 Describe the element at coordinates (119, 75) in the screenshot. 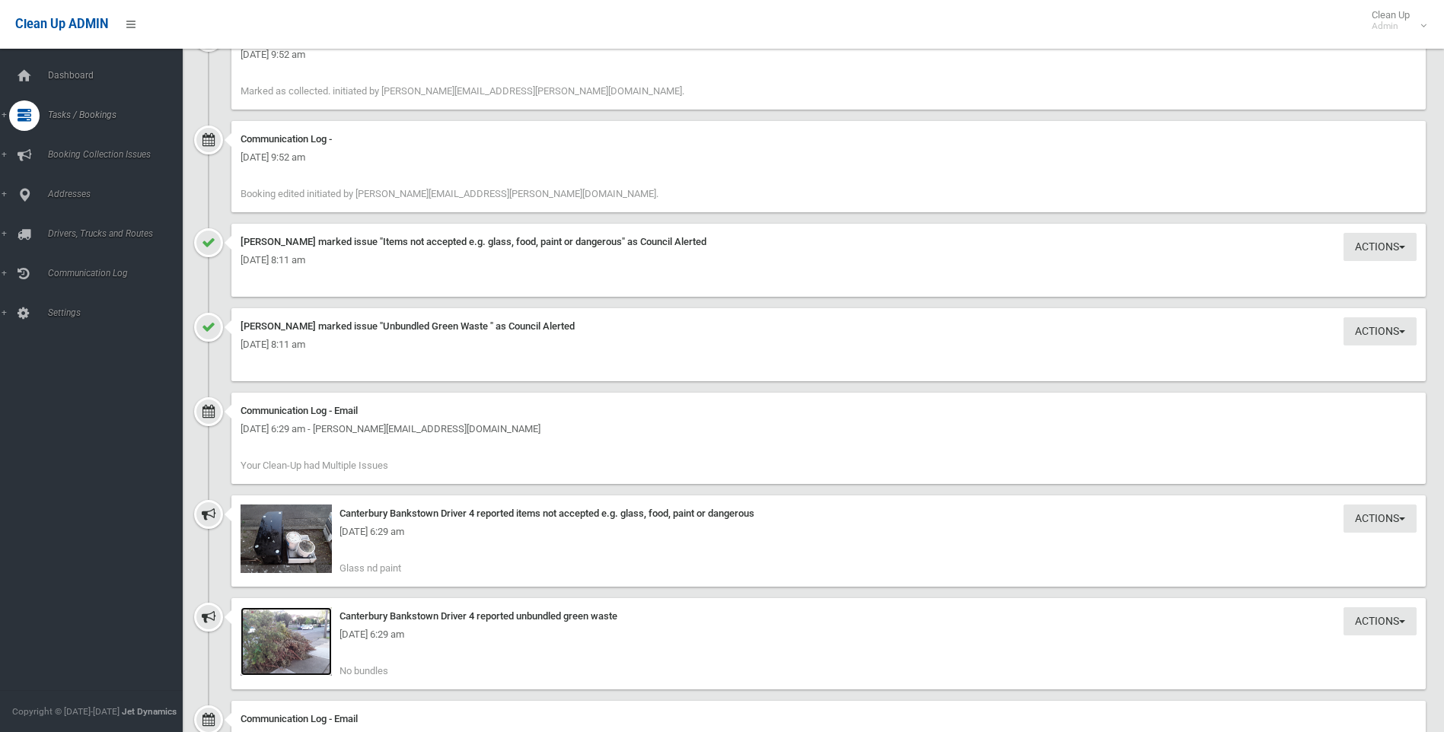

I see `span: Dashboard` at that location.